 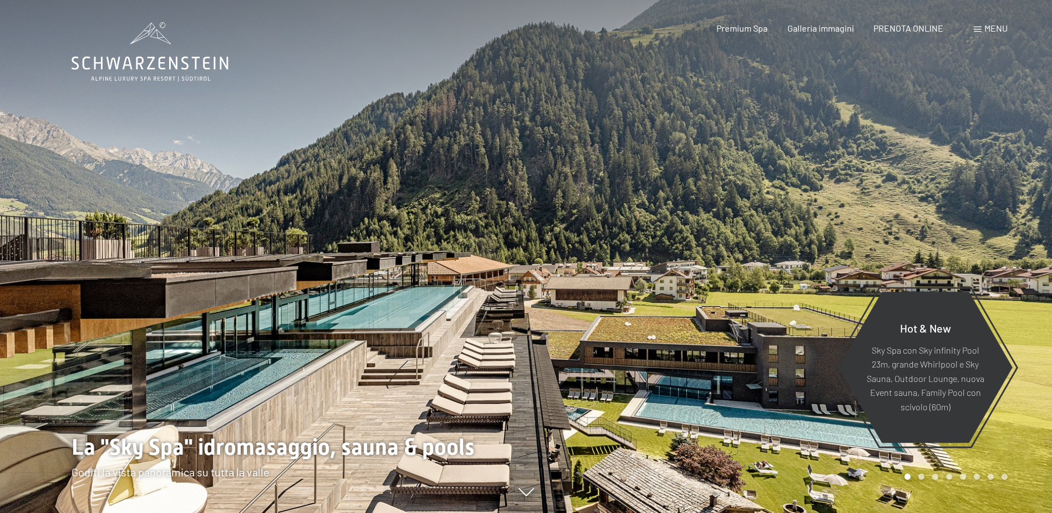 I want to click on a: Galleria immagini, so click(x=821, y=28).